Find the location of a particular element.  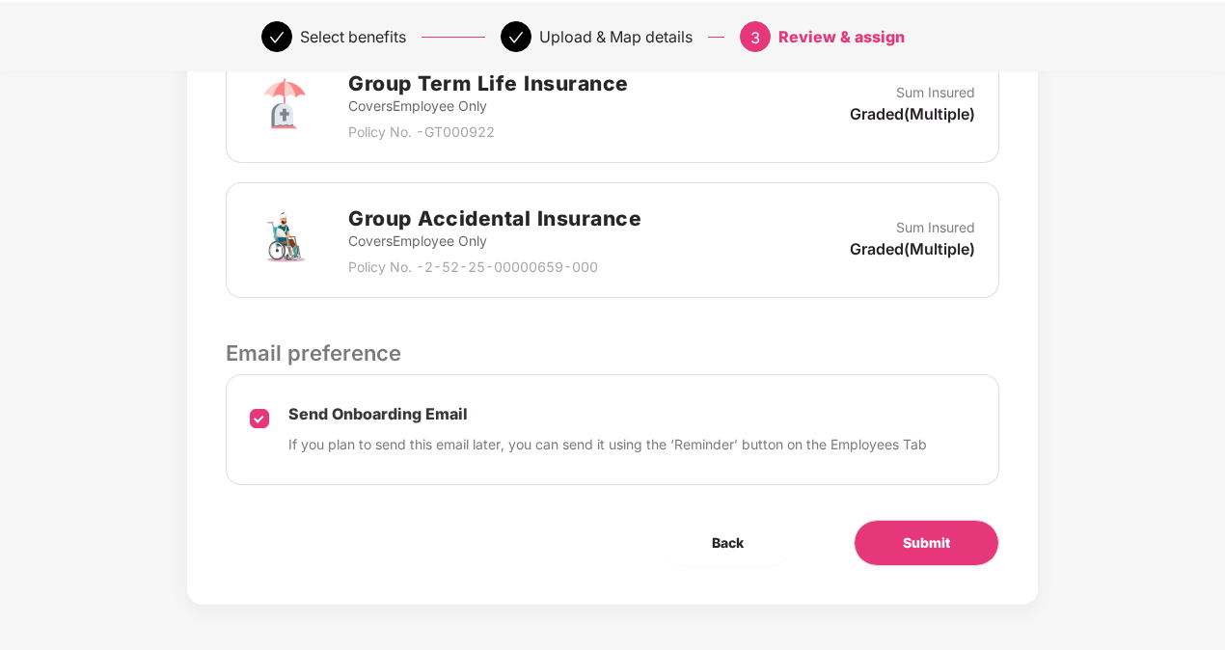

div: Select benefits is located at coordinates (353, 37).